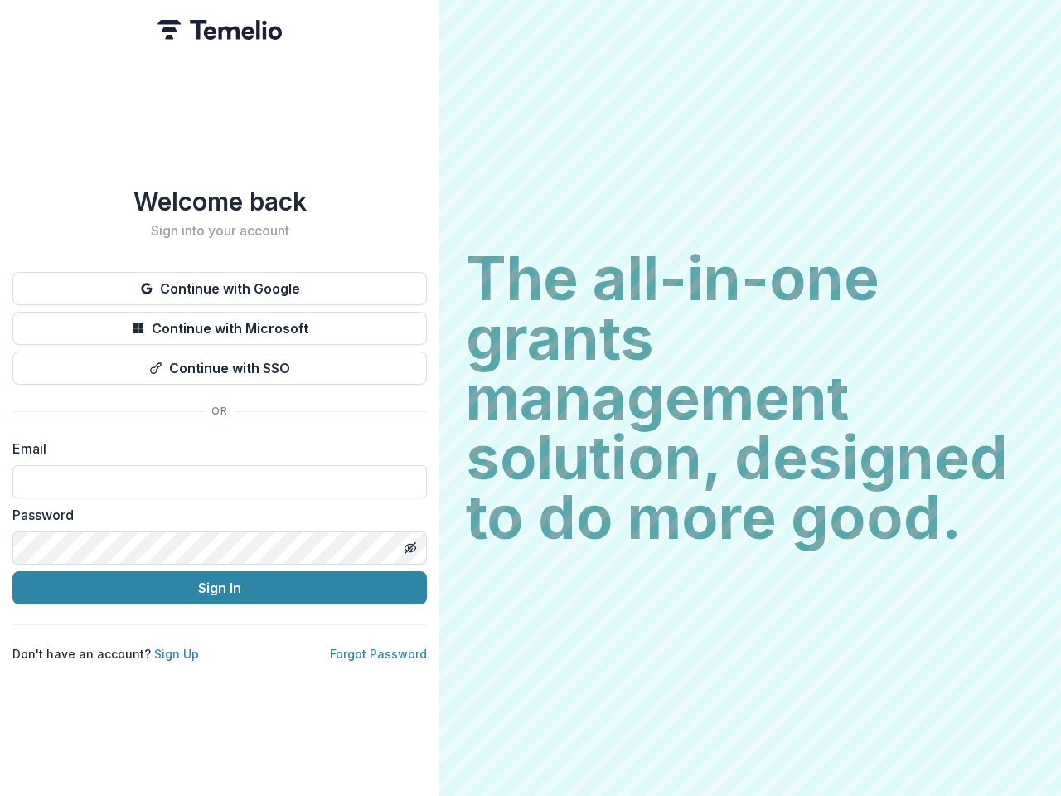  What do you see at coordinates (220, 231) in the screenshot?
I see `h2: Sign into your account` at bounding box center [220, 231].